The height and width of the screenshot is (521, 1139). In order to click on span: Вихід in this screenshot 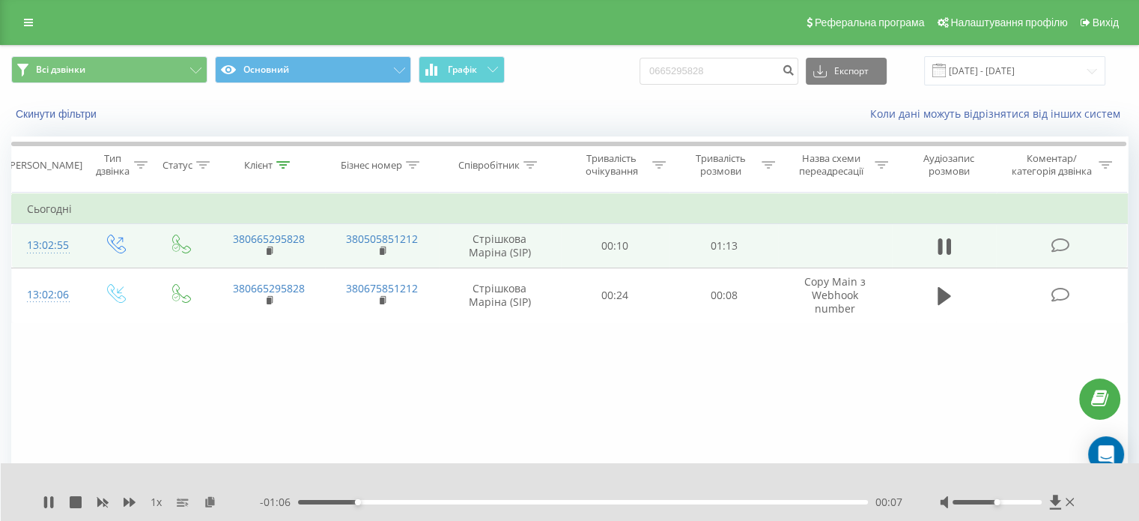, I will do `click(1105, 22)`.